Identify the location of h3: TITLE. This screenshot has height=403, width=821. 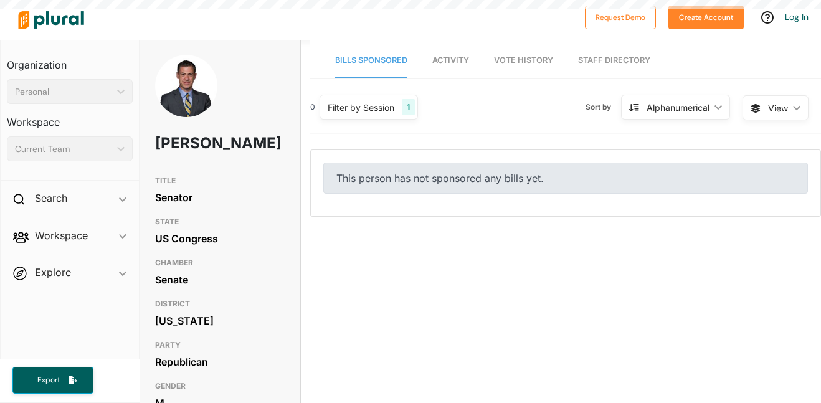
(220, 181).